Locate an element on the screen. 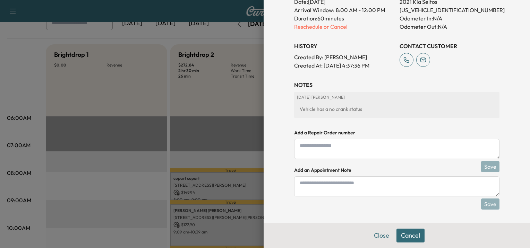 The height and width of the screenshot is (248, 530). button: Cancel is located at coordinates (410, 236).